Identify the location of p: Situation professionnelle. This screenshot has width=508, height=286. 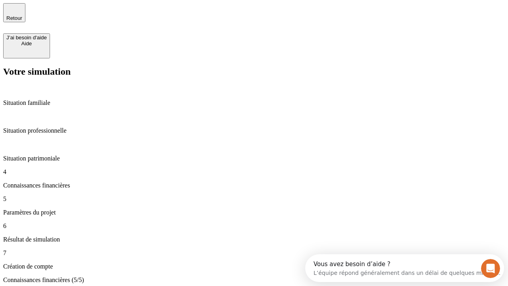
(254, 131).